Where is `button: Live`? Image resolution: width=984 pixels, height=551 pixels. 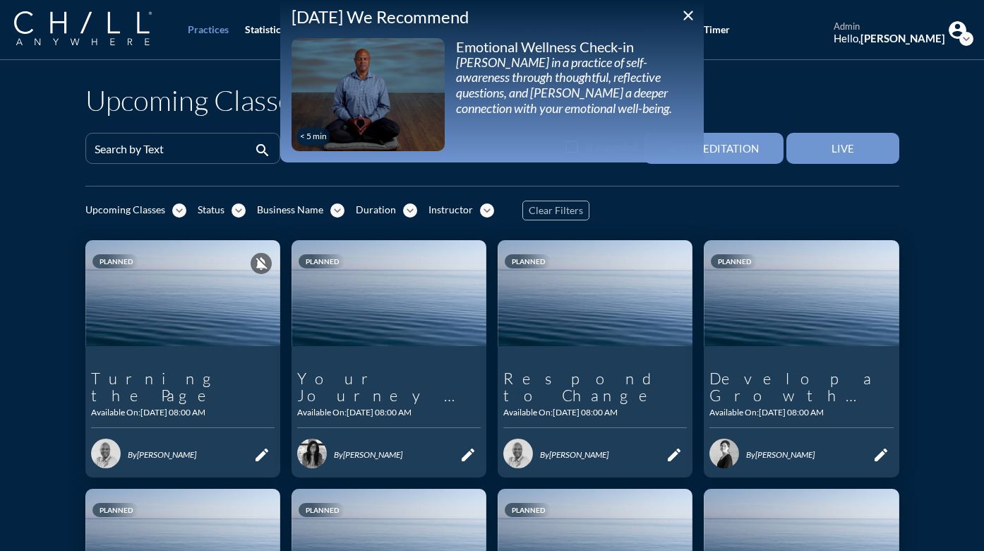 button: Live is located at coordinates (843, 148).